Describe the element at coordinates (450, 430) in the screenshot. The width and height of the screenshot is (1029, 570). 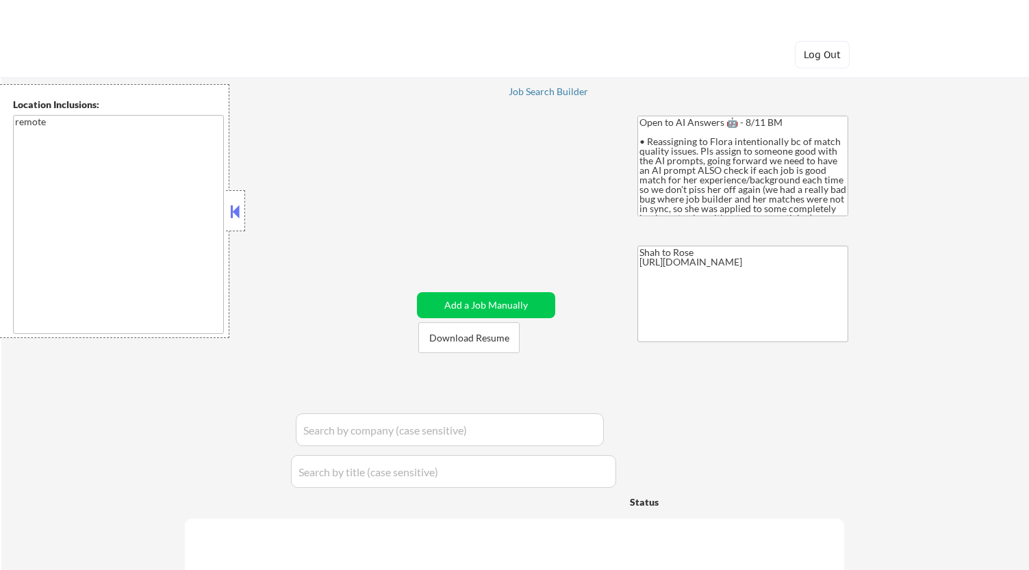
I see `input: Search by company (case sensitive)` at that location.